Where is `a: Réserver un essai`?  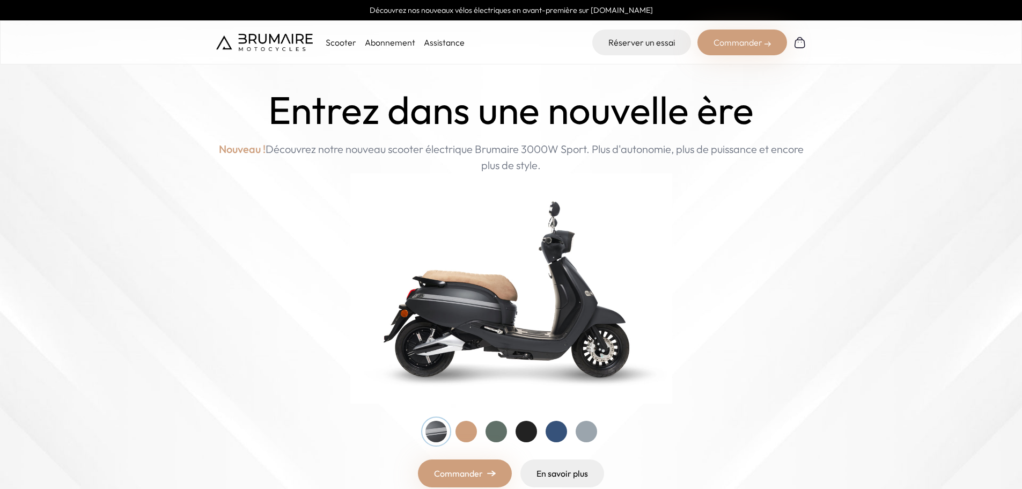
a: Réserver un essai is located at coordinates (642, 42).